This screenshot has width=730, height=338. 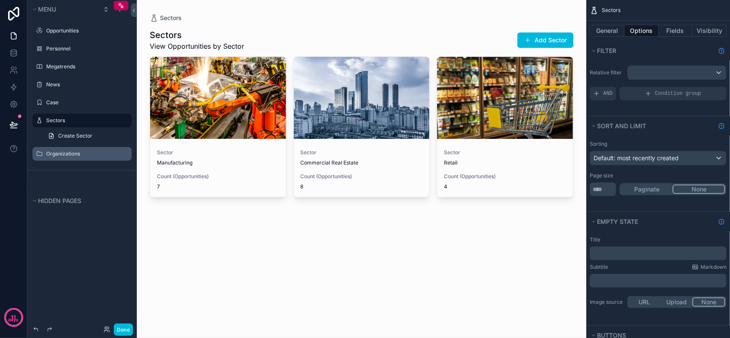 I want to click on button: Upload, so click(x=677, y=302).